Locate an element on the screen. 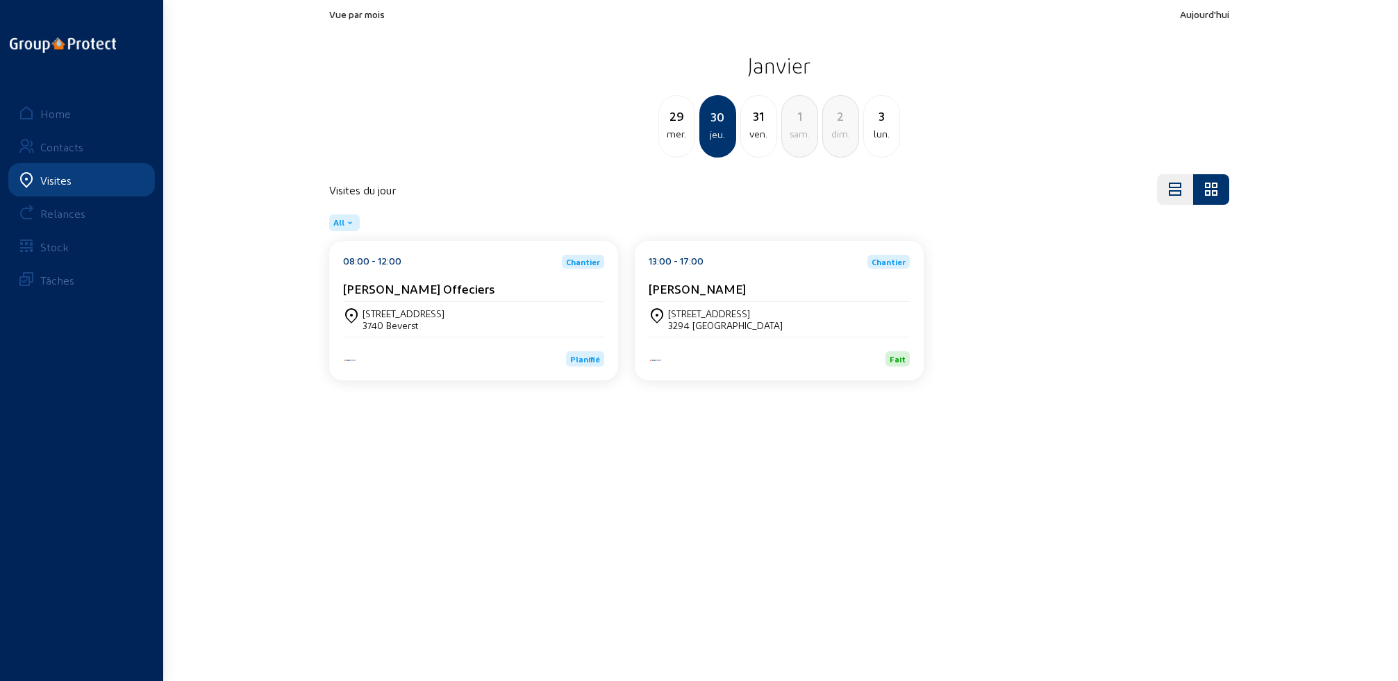 The image size is (1398, 681). div: Visites is located at coordinates (56, 180).